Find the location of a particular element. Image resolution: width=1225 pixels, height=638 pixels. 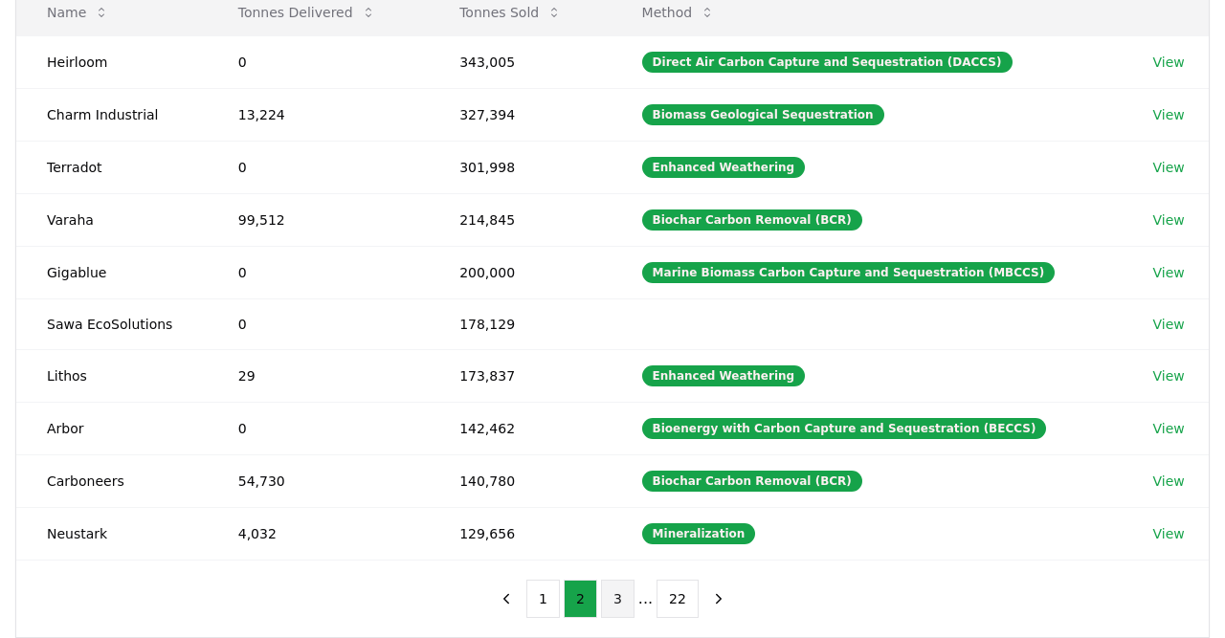

td: Neustark is located at coordinates (112, 533).